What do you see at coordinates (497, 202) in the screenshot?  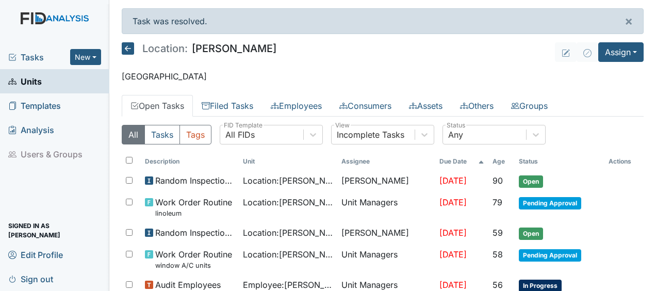 I see `span: 79` at bounding box center [497, 202].